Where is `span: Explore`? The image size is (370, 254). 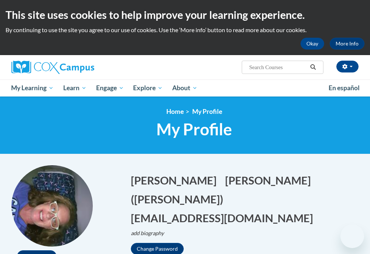
span: Explore is located at coordinates (148, 88).